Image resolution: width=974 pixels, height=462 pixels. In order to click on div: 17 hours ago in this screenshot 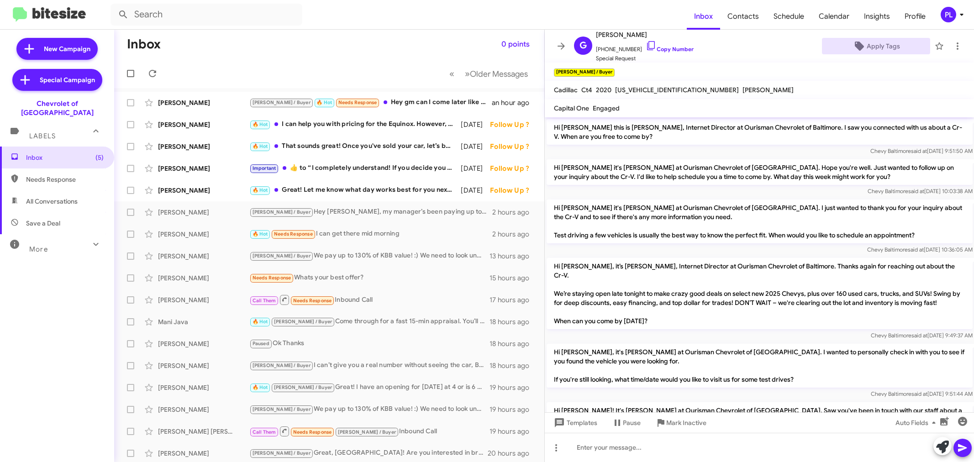, I will do `click(513, 300)`.